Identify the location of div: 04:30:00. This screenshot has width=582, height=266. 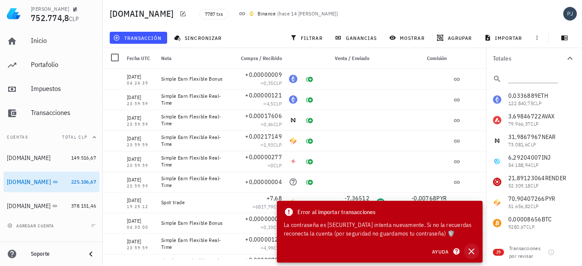
(141, 227).